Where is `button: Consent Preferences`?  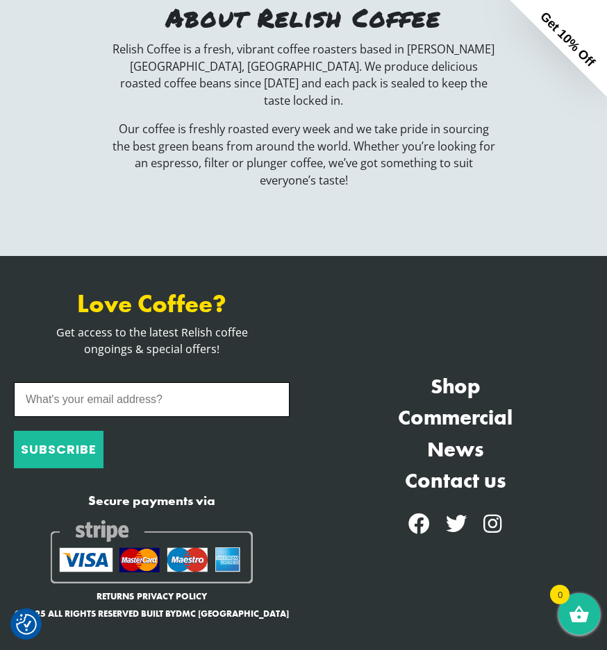 button: Consent Preferences is located at coordinates (26, 625).